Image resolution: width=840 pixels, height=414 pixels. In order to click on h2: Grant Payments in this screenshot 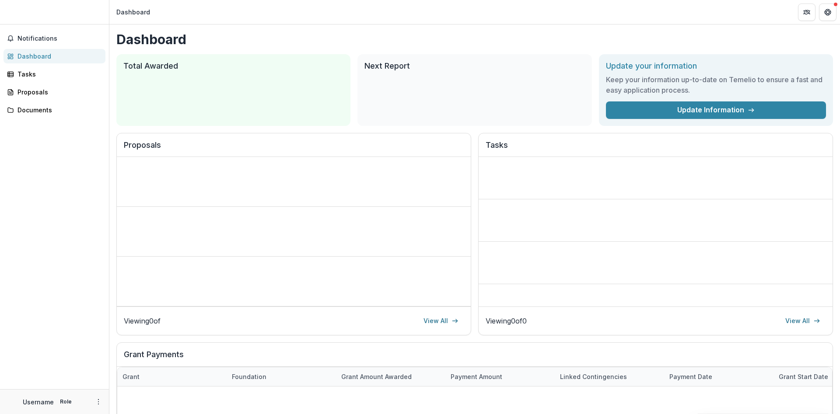, I will do `click(474, 358)`.